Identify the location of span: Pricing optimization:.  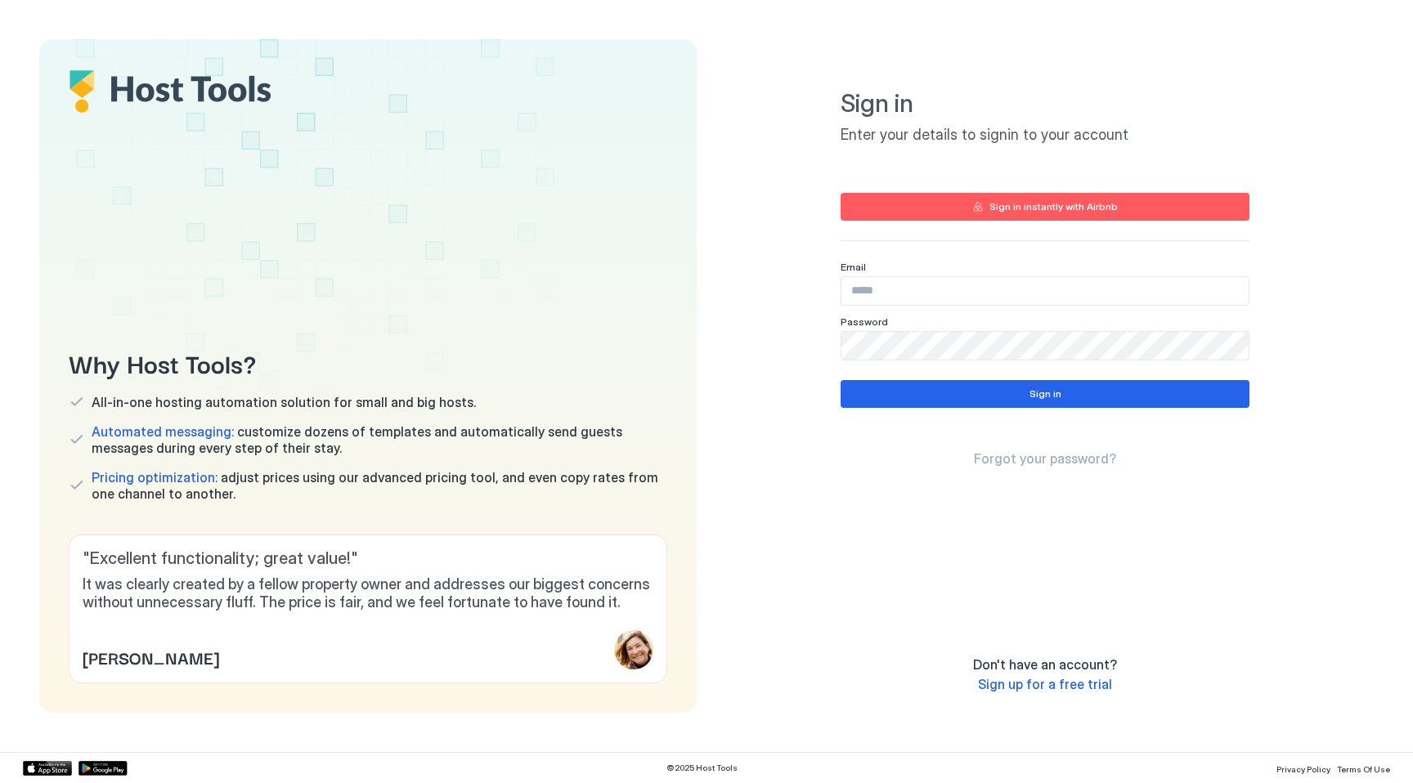
(155, 478).